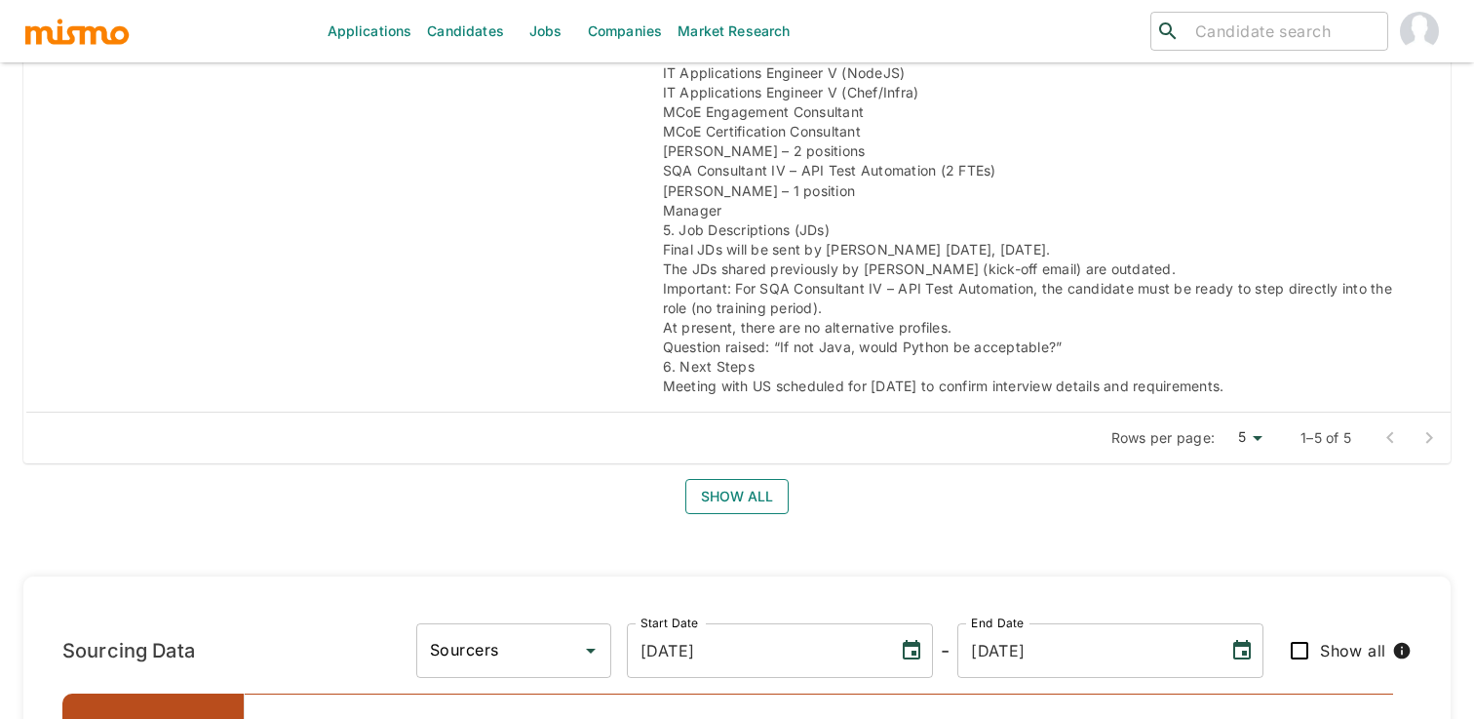  What do you see at coordinates (591, 650) in the screenshot?
I see `button: Open` at bounding box center [591, 650].